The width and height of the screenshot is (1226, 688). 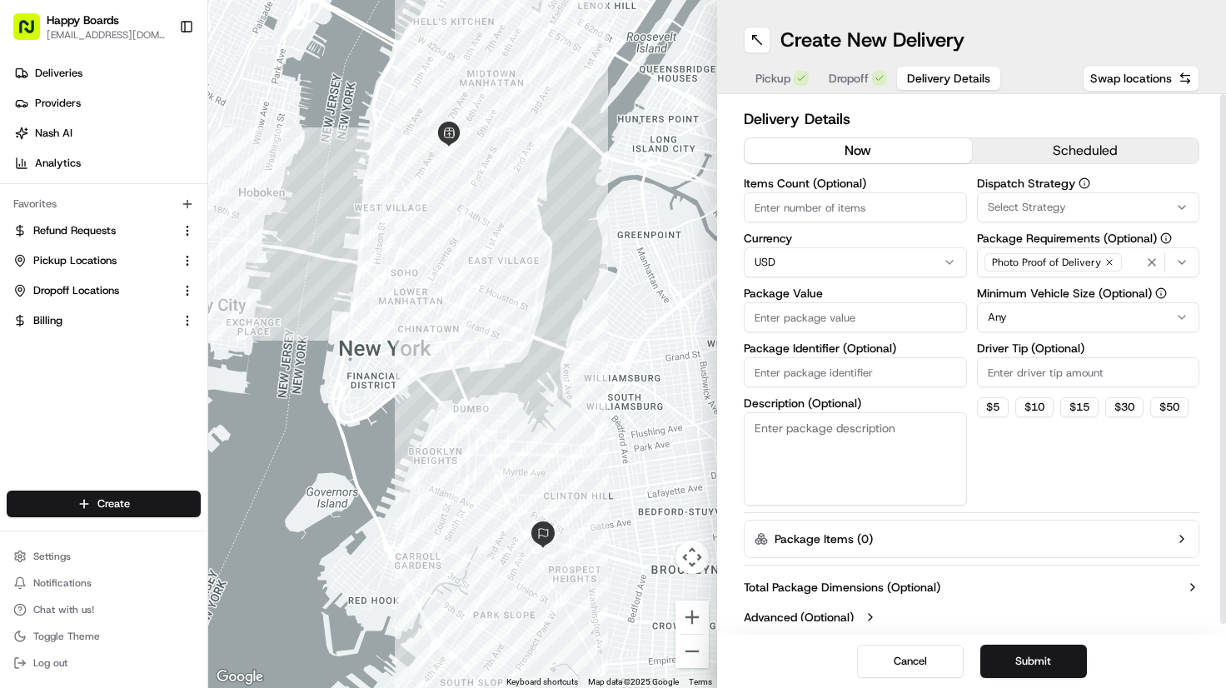 What do you see at coordinates (103, 504) in the screenshot?
I see `button: Create` at bounding box center [103, 504].